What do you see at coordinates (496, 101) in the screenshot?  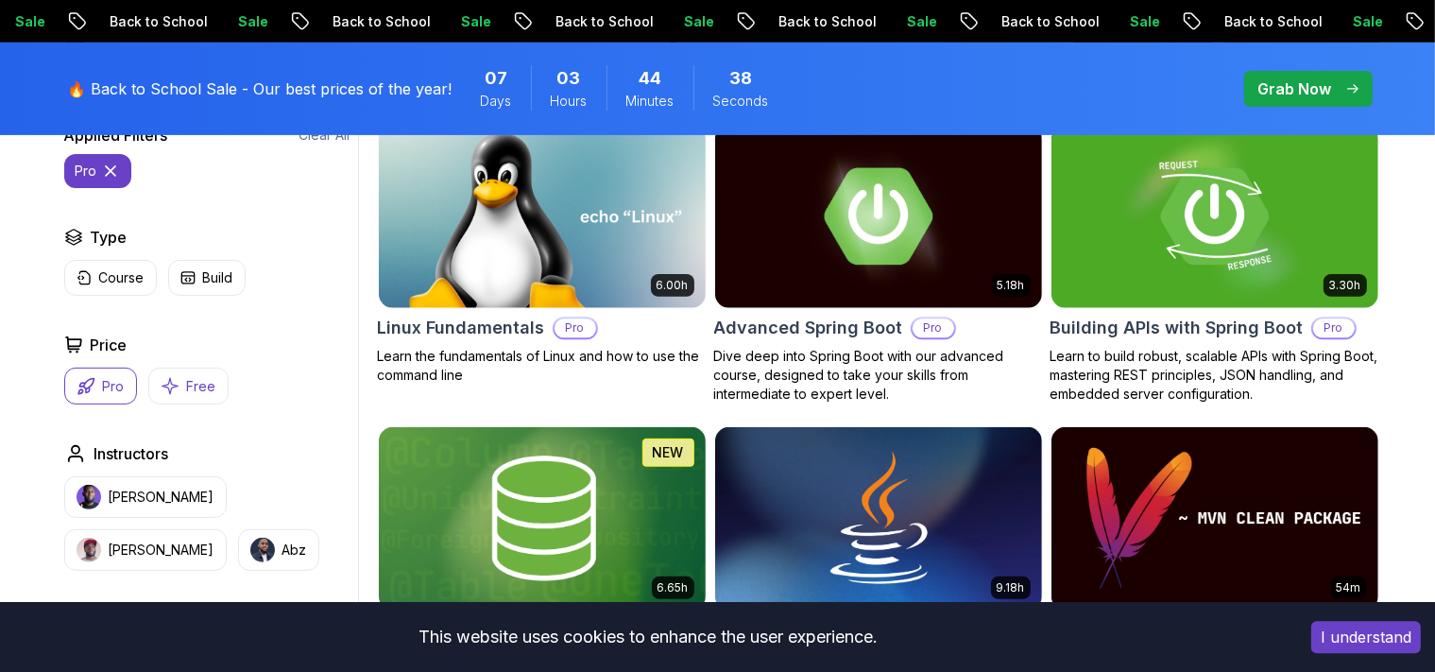 I see `span: Days` at bounding box center [496, 101].